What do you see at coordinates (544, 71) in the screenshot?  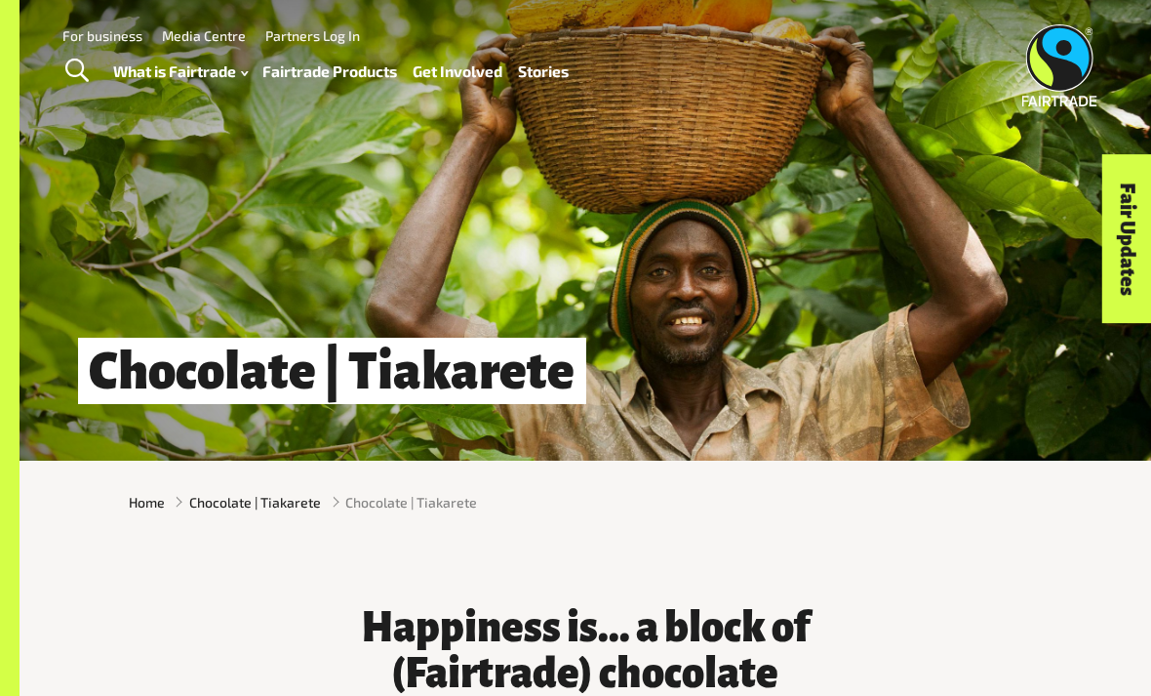 I see `a: Stories` at bounding box center [544, 71].